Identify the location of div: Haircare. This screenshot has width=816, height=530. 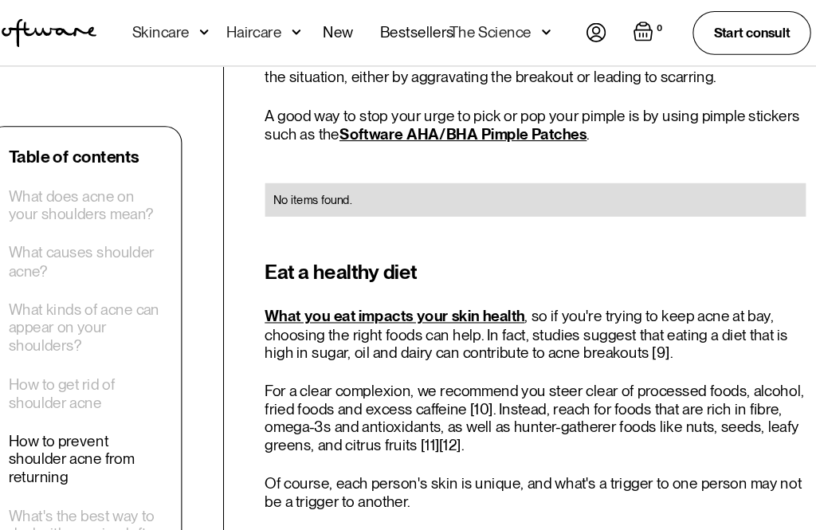
(272, 30).